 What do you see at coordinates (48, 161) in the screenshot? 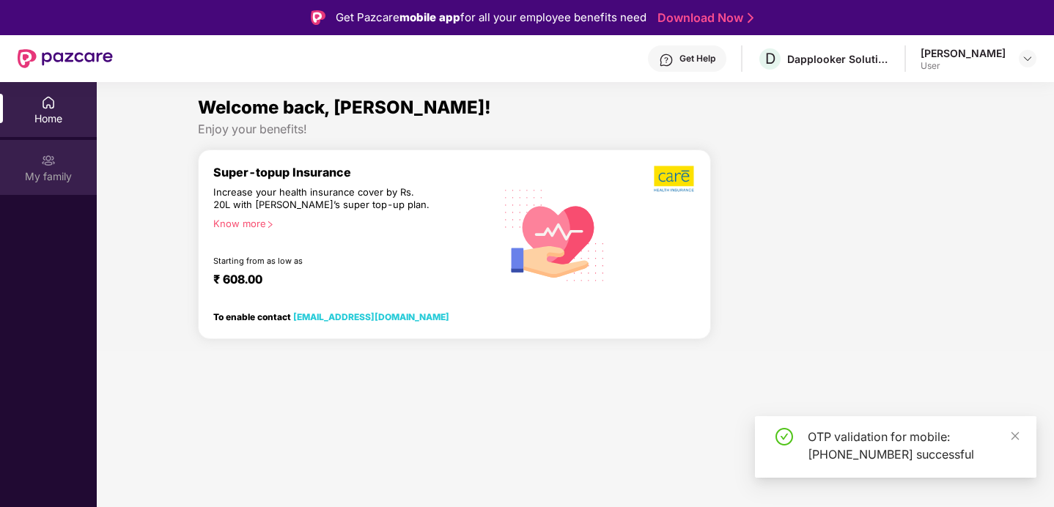
I see `img: svg+xml;base64,PHN2ZyB3aWR0aD0iMjAiIGhlaWdodD0iMjAiIHZpZXdCb3g9IjAgMCAyMCAyMCIgZmlsbD0ibm9uZSIgeG...` at bounding box center [48, 161].